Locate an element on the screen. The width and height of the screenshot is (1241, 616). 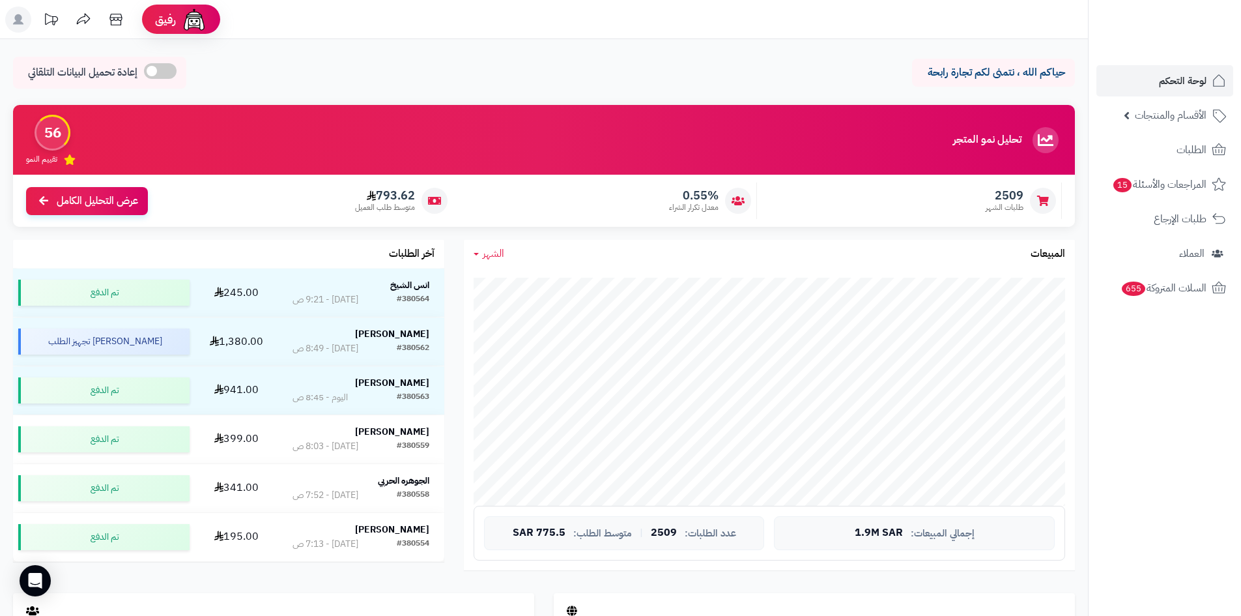
span: معدل تكرار الشراء is located at coordinates (694, 207).